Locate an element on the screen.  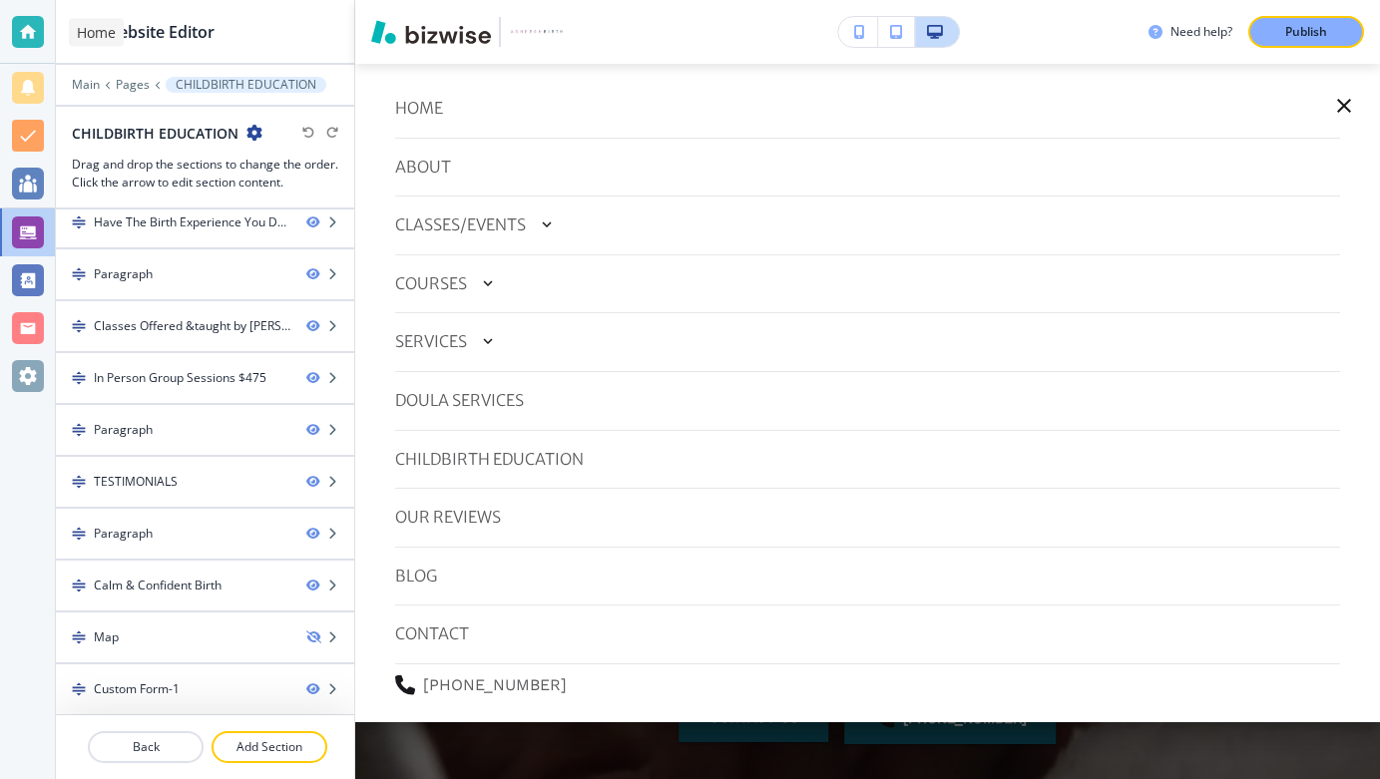
p: Add Section is located at coordinates (269, 747).